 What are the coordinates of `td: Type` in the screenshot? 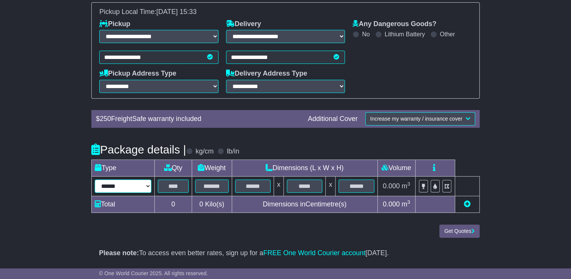 It's located at (123, 168).